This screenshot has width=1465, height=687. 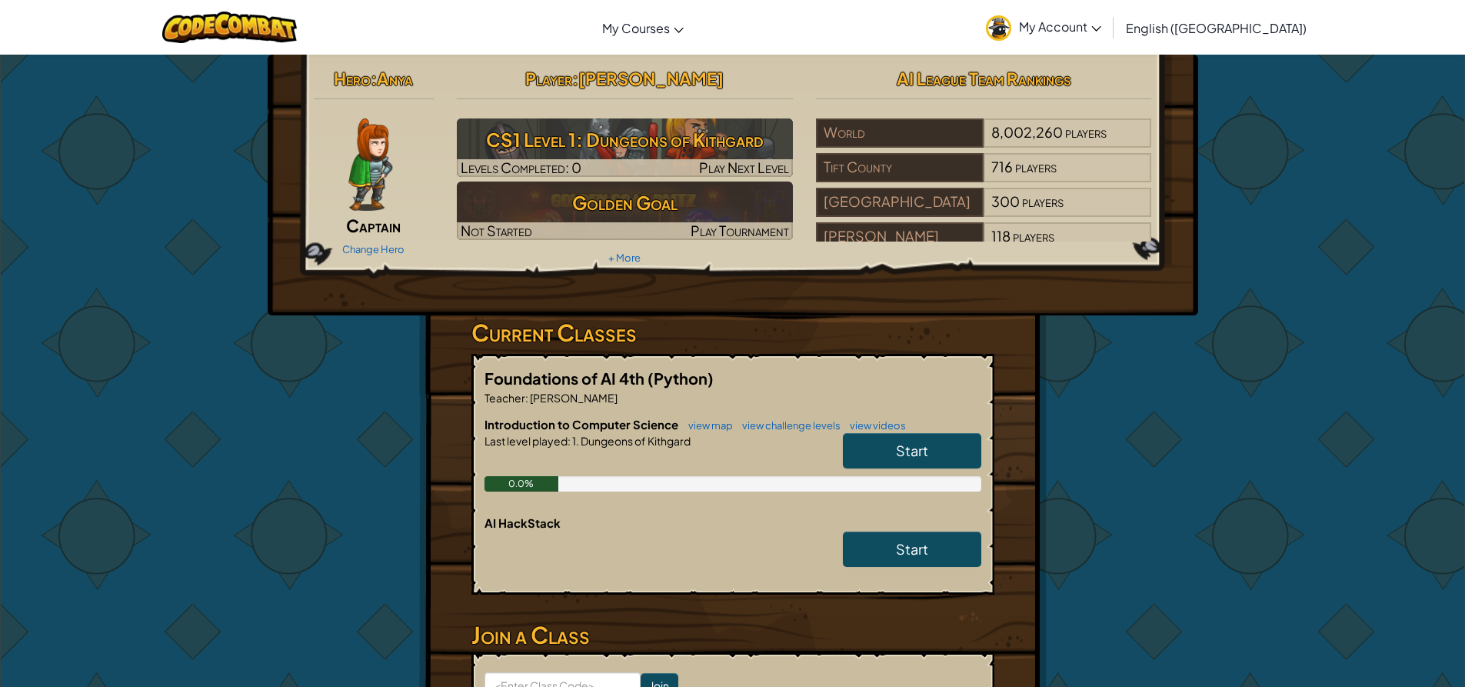 I want to click on span: Dungeons of Kithgard, so click(x=634, y=441).